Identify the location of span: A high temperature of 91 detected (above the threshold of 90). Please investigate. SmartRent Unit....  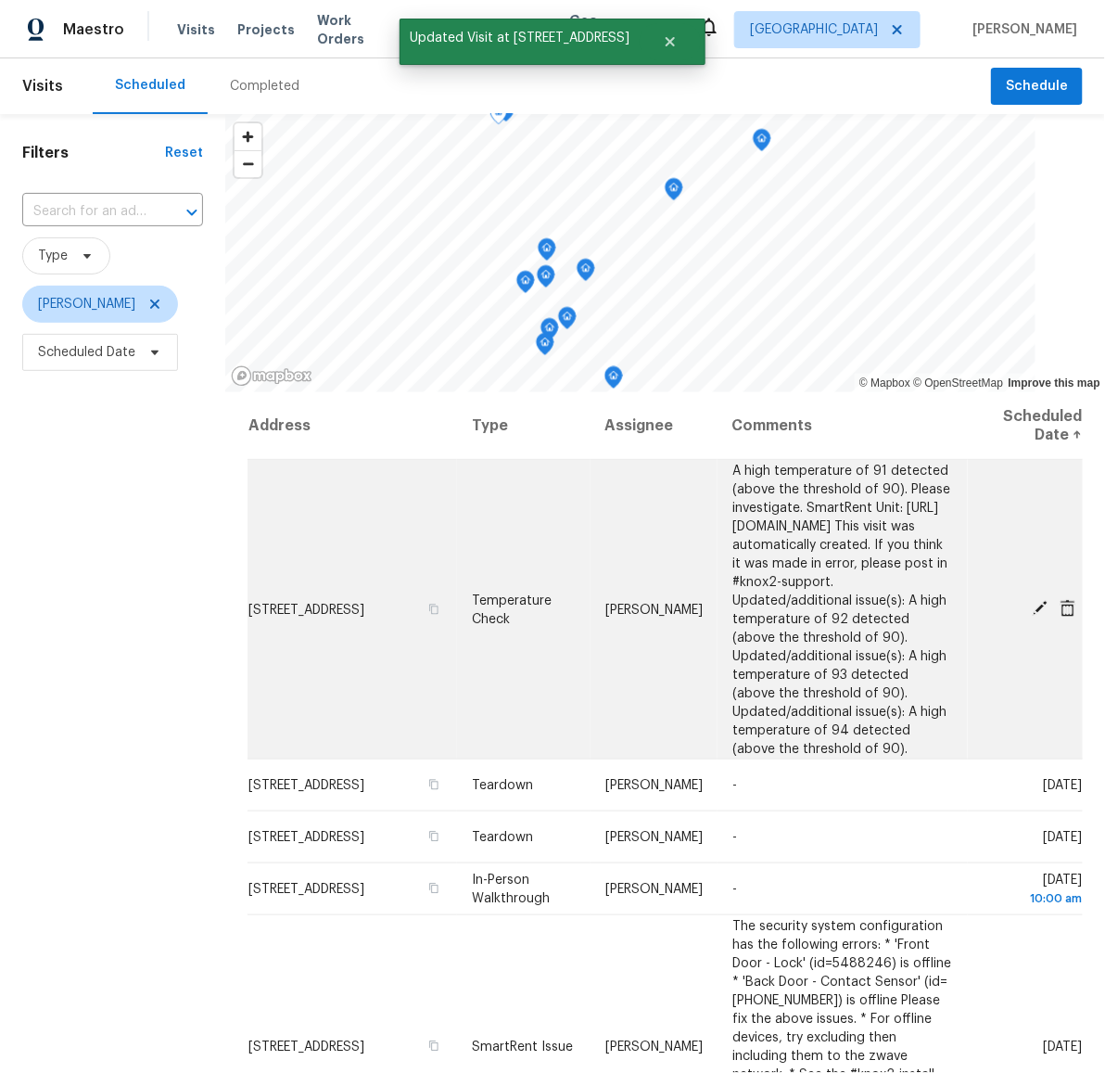
(841, 609).